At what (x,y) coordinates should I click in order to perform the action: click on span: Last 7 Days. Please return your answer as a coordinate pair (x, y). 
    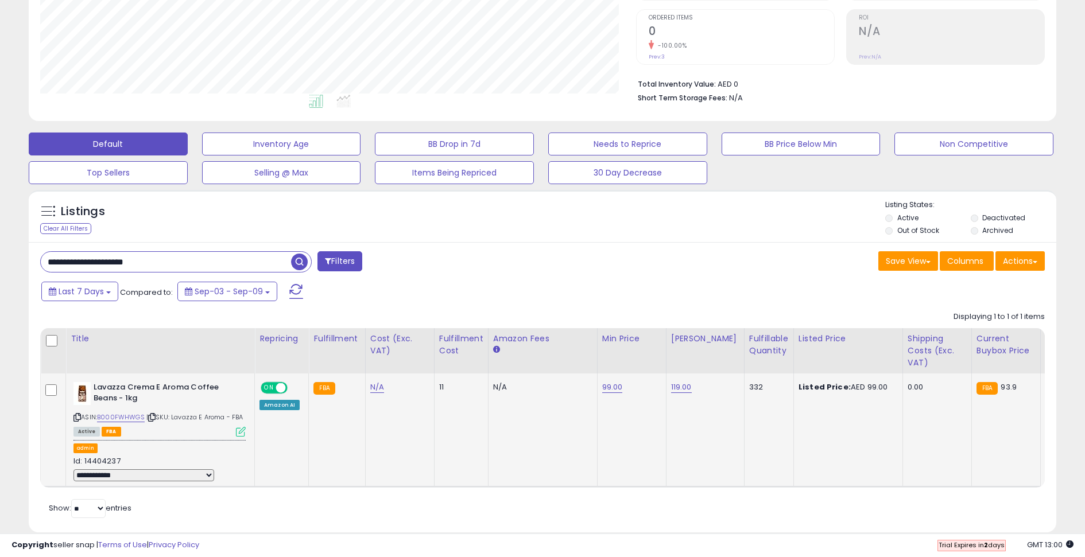
    Looking at the image, I should click on (81, 292).